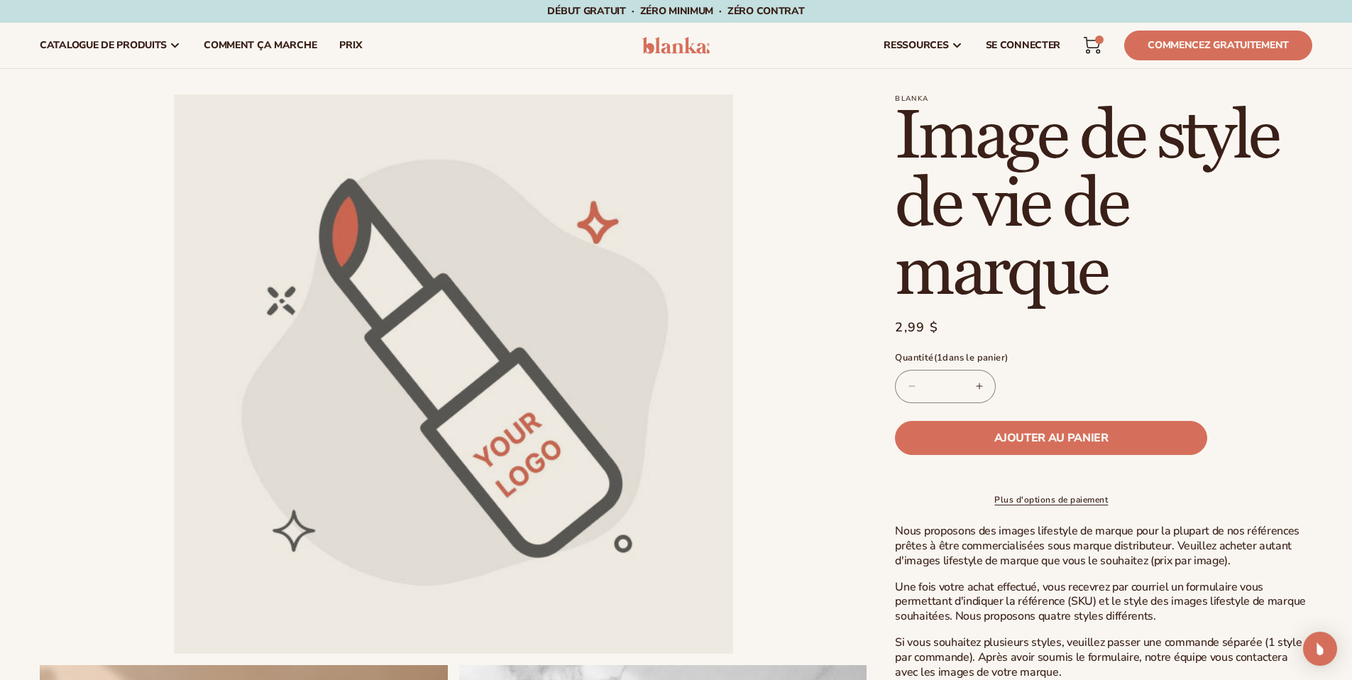 Image resolution: width=1352 pixels, height=680 pixels. I want to click on a: logo, so click(676, 45).